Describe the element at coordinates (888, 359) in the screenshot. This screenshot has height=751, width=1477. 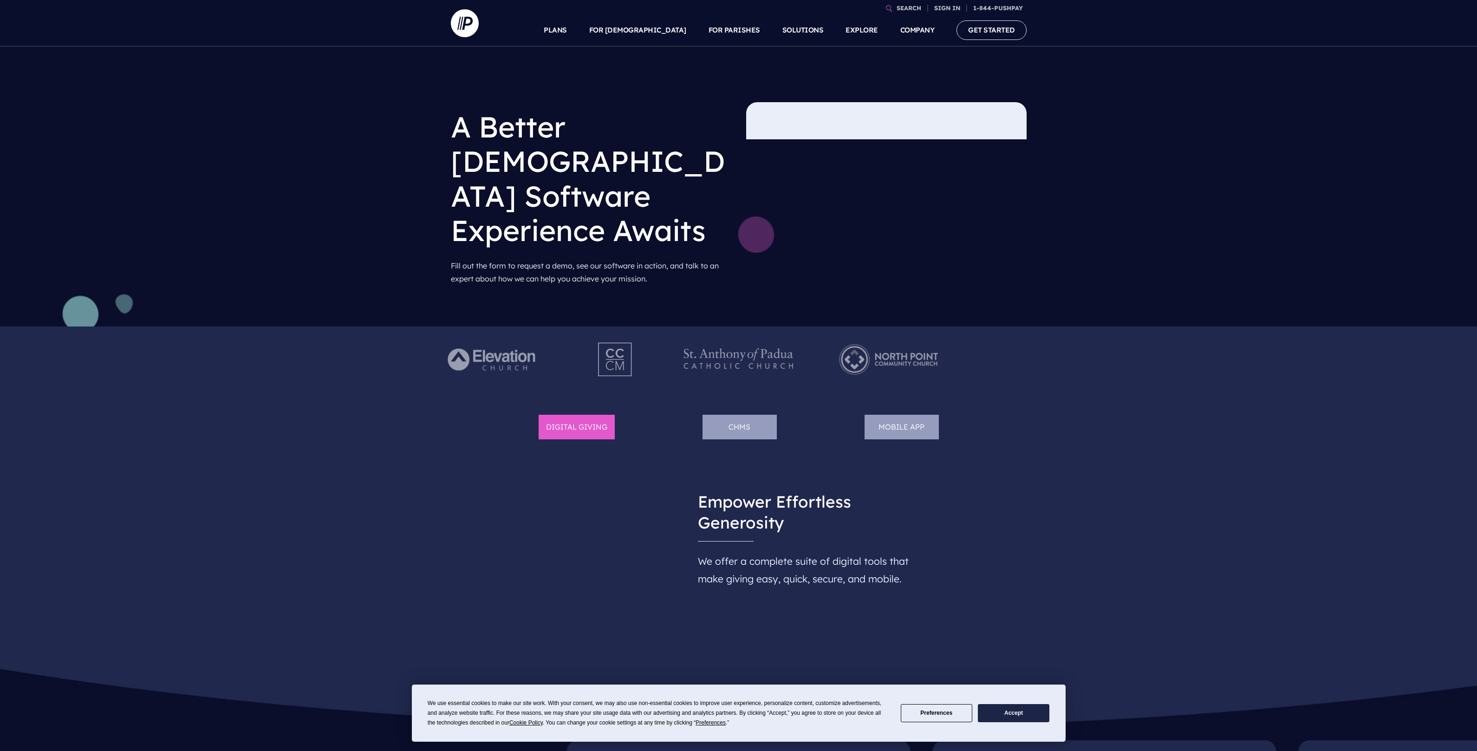
I see `img: Pushpay_Logo__NorthPoint` at that location.